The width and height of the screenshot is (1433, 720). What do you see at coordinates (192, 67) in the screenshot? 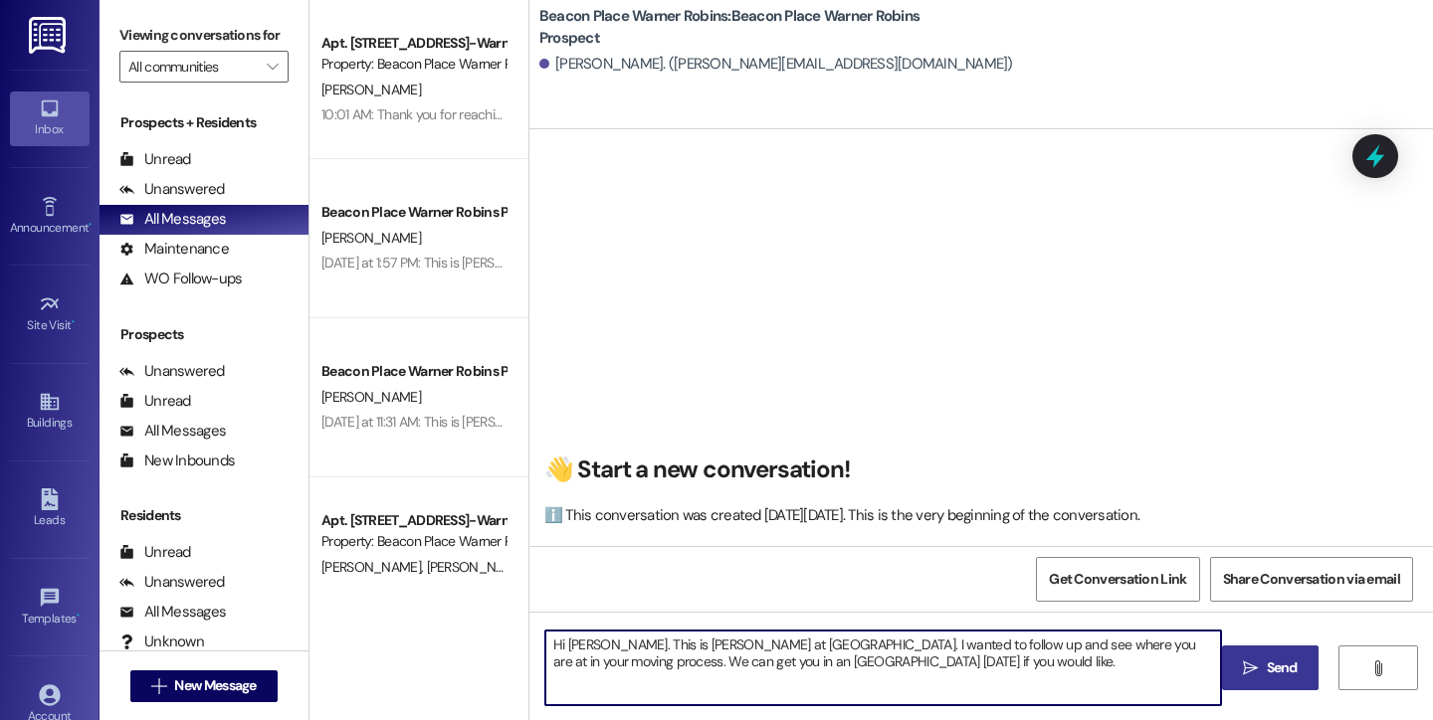
I see `input: All communities` at bounding box center [192, 67].